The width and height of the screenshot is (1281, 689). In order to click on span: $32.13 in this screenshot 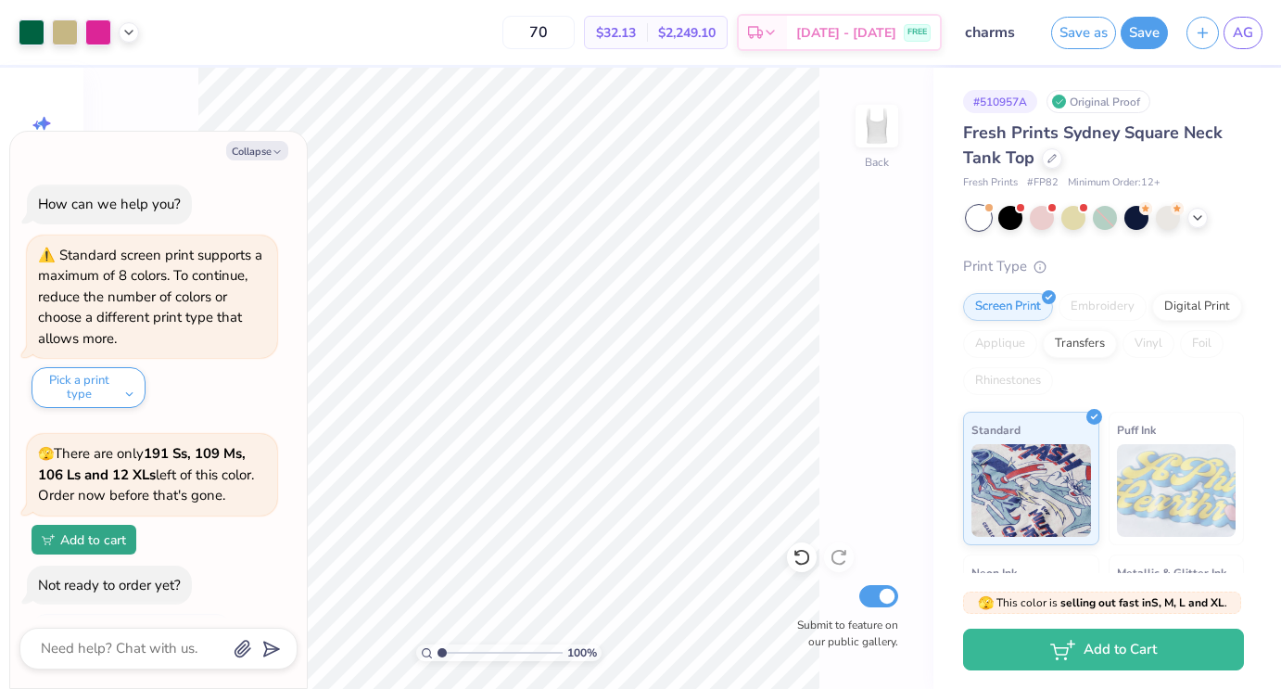, I will do `click(616, 32)`.